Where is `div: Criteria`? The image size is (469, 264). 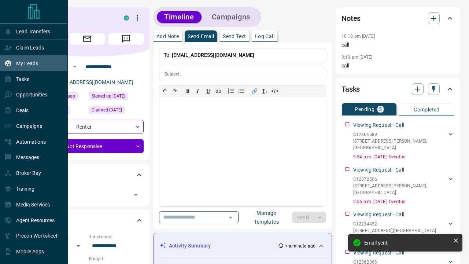 div: Criteria is located at coordinates (87, 220).